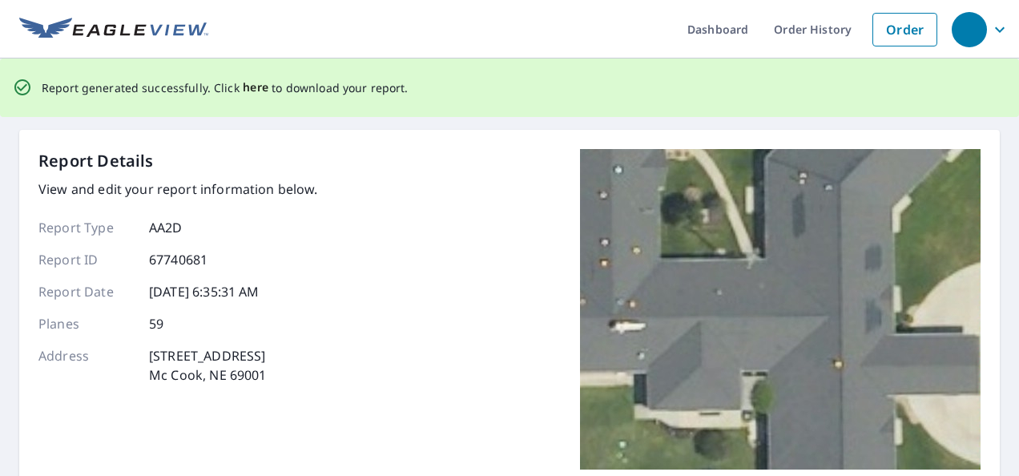  What do you see at coordinates (178, 189) in the screenshot?
I see `p: View and edit your report information below.` at bounding box center [178, 189].